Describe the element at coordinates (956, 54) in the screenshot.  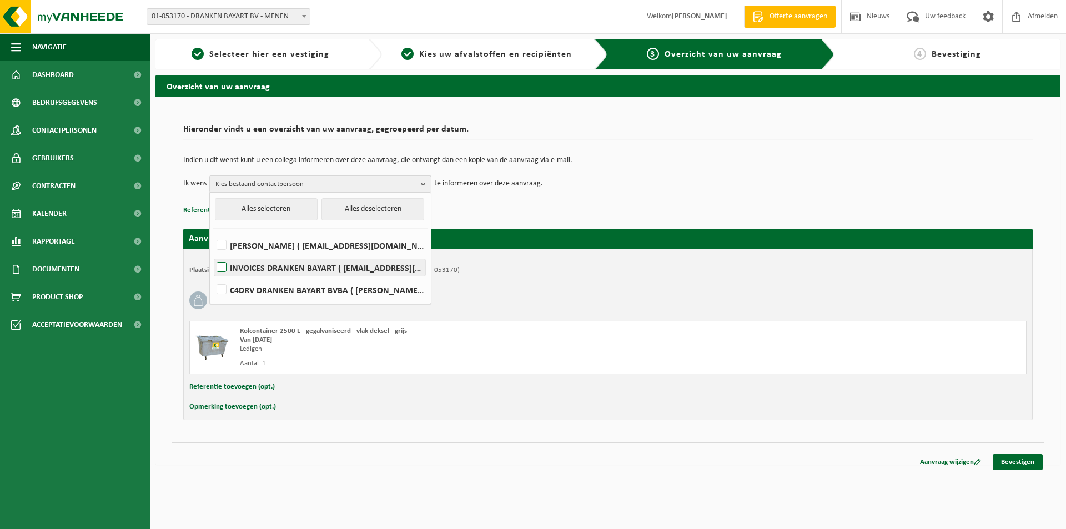
I see `span: Bevestiging` at that location.